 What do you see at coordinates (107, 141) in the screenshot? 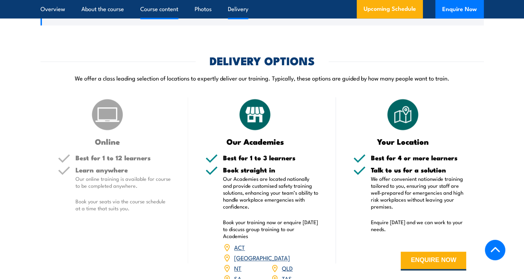
I see `h3: Online` at bounding box center [107, 141].